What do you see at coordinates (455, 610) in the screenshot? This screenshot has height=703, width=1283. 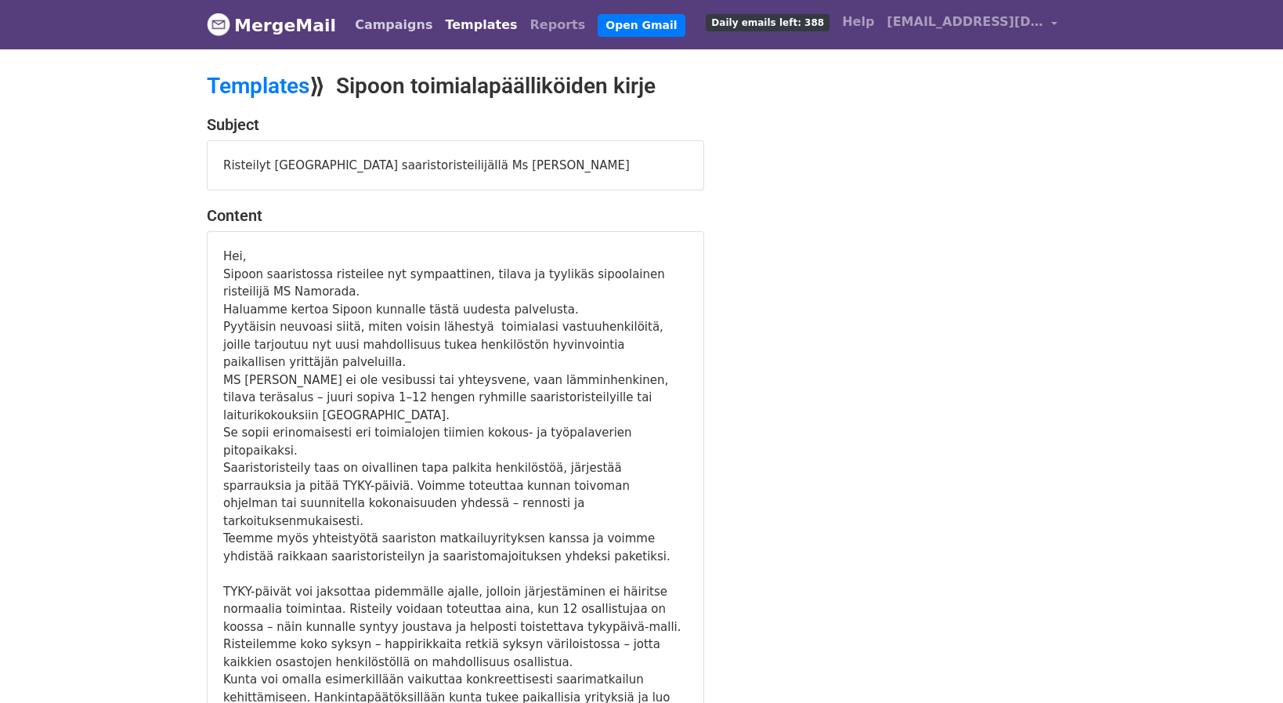 I see `div: TYKY-päivät voi jaksottaa pidemmälle ajalle, jolloin järjestäminen ei häiritse normaalia toiminta...` at bounding box center [455, 610].